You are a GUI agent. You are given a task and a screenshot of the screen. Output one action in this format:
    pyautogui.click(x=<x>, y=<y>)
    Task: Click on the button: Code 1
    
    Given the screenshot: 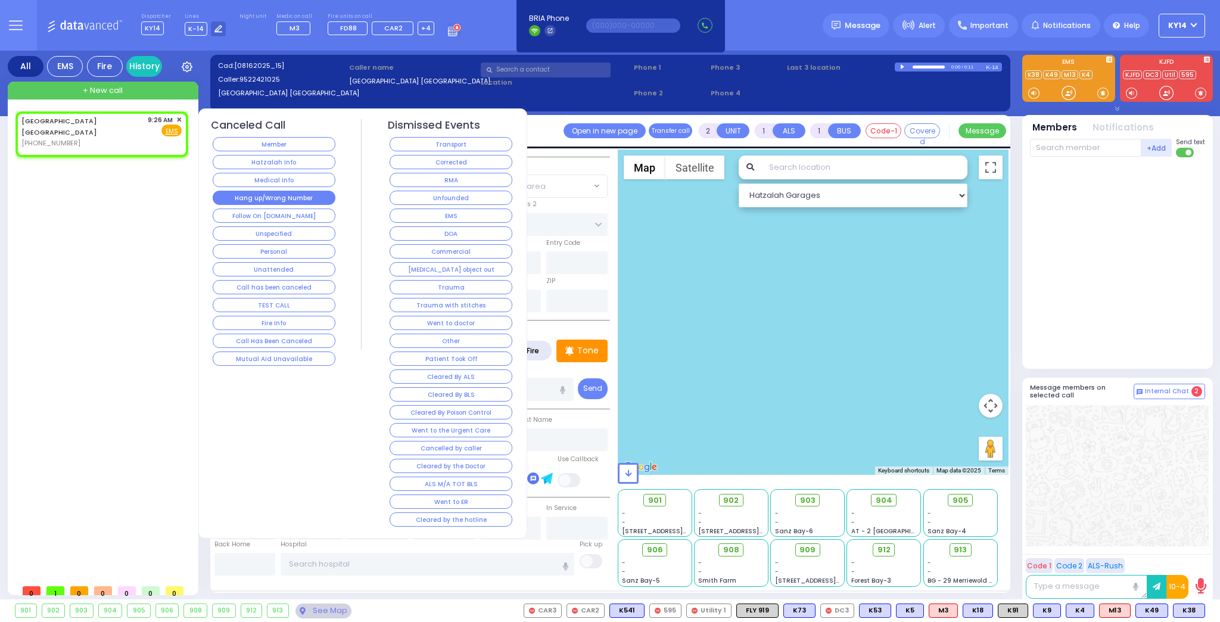 What is the action you would take?
    pyautogui.click(x=1039, y=566)
    